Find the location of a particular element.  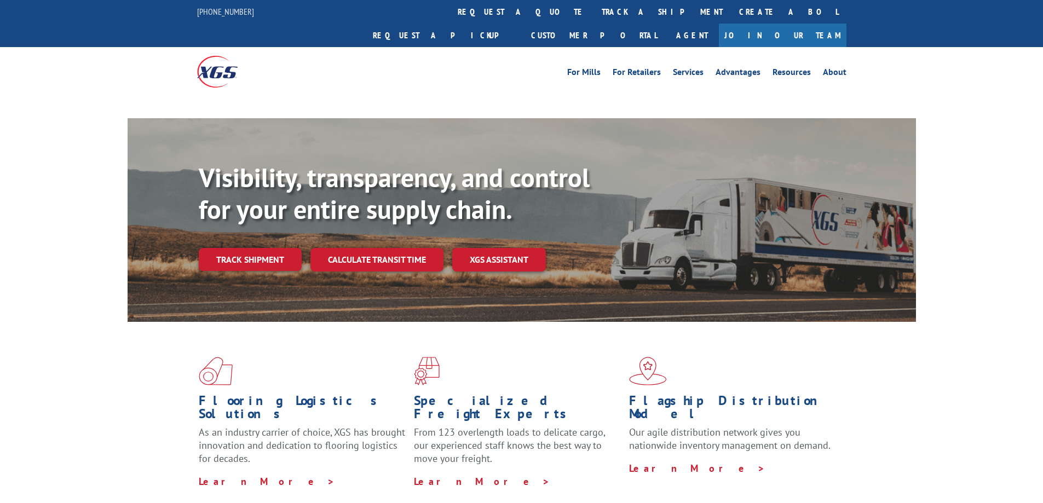

img: xgs-icon-flagship-distribution-model-red is located at coordinates (648, 371).